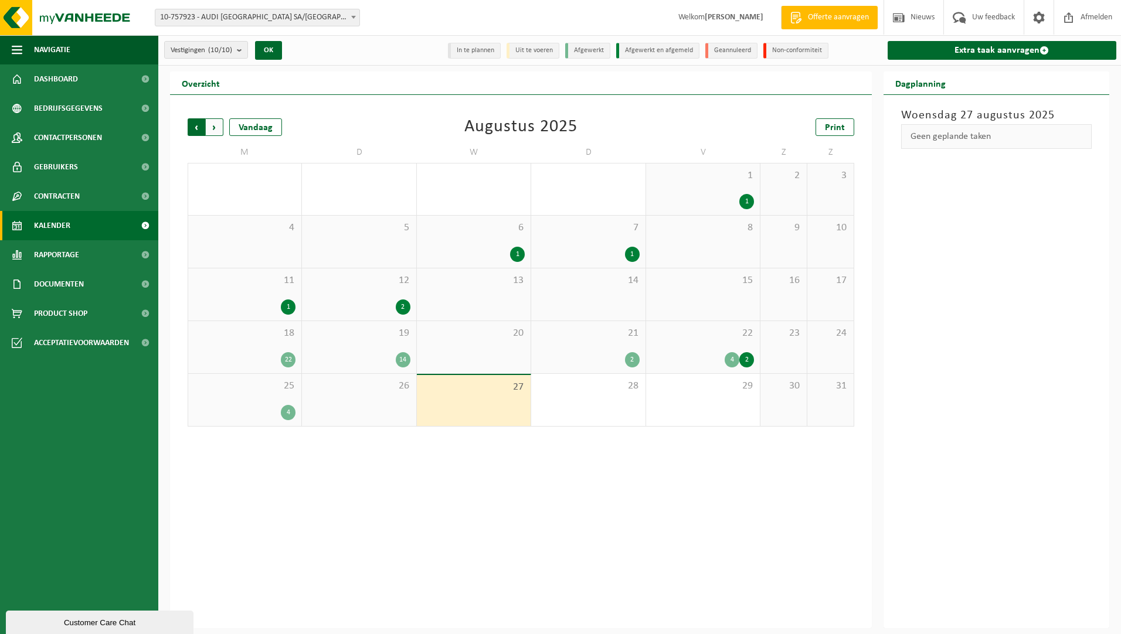 The width and height of the screenshot is (1121, 634). Describe the element at coordinates (830, 281) in the screenshot. I see `span: 17` at that location.